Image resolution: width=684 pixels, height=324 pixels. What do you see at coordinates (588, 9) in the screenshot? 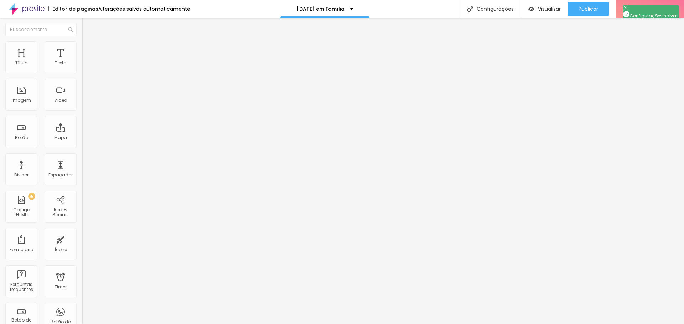
I see `span: Publicar` at bounding box center [588, 9].